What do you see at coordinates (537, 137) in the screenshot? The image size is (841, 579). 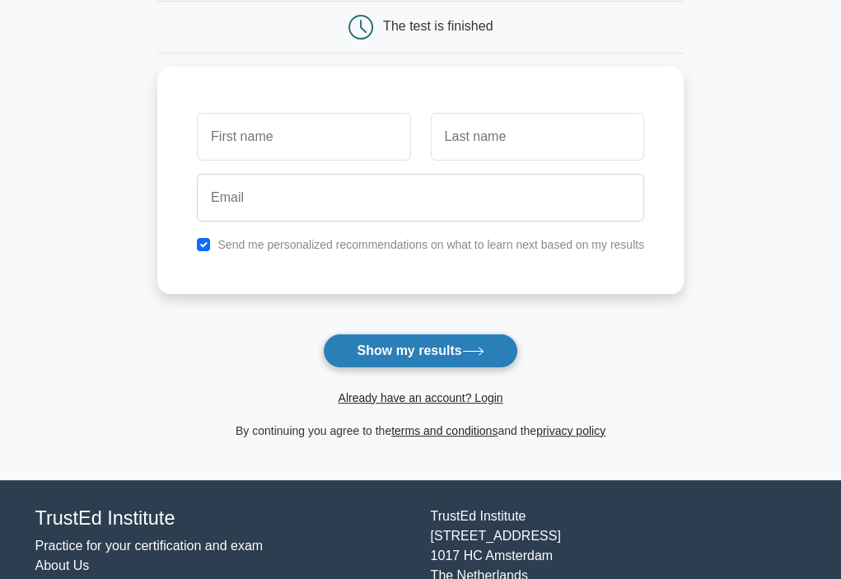 I see `input: Last name` at bounding box center [537, 137].